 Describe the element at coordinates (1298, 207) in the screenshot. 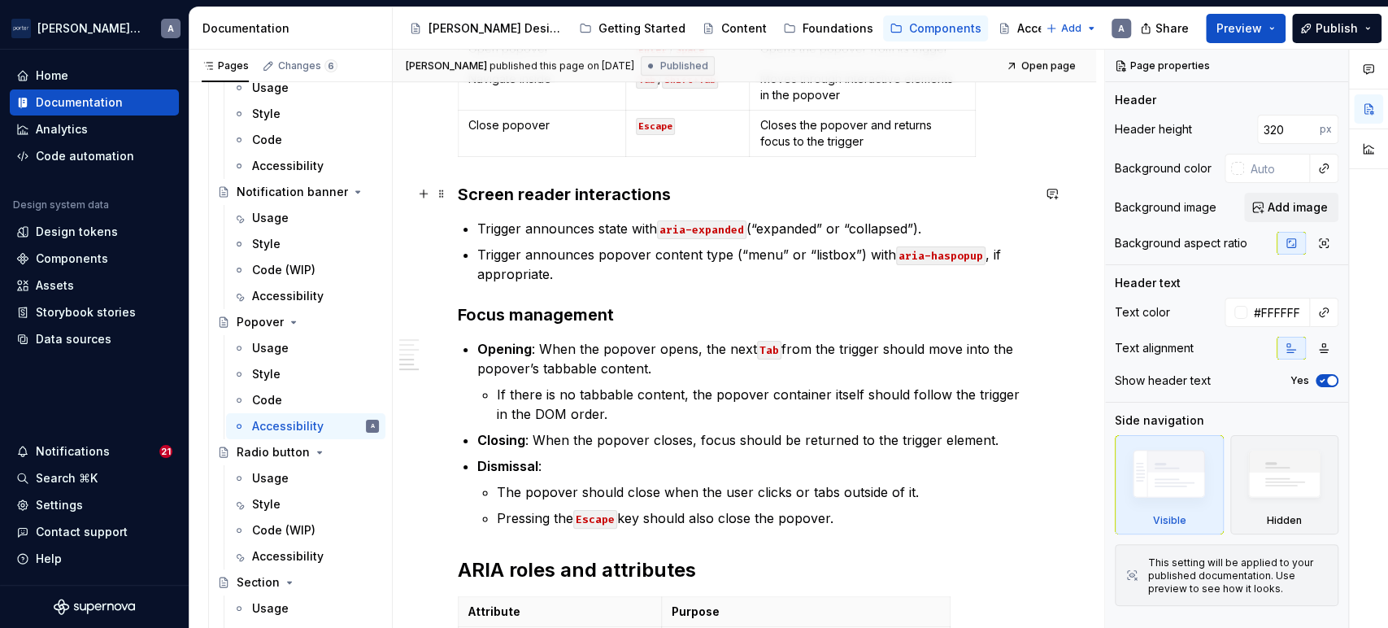

I see `span: Add image` at that location.